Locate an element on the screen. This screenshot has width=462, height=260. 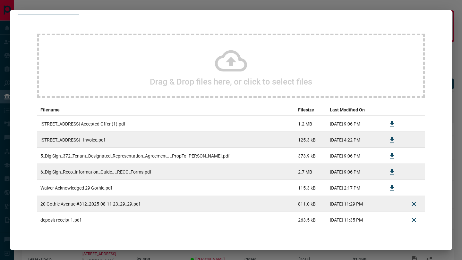
td: 2.7 MB is located at coordinates (310, 172).